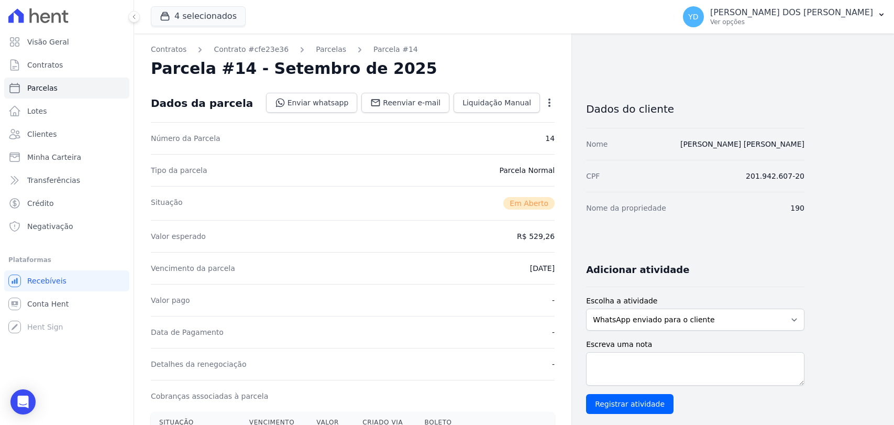 This screenshot has width=894, height=425. Describe the element at coordinates (775, 176) in the screenshot. I see `dd: 201.942.607-20` at that location.